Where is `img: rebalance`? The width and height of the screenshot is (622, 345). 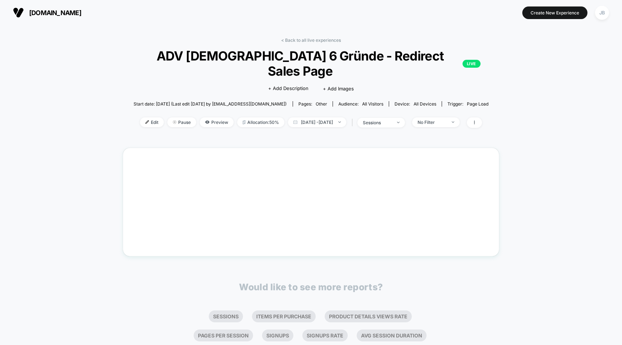
img: rebalance is located at coordinates (244, 122).